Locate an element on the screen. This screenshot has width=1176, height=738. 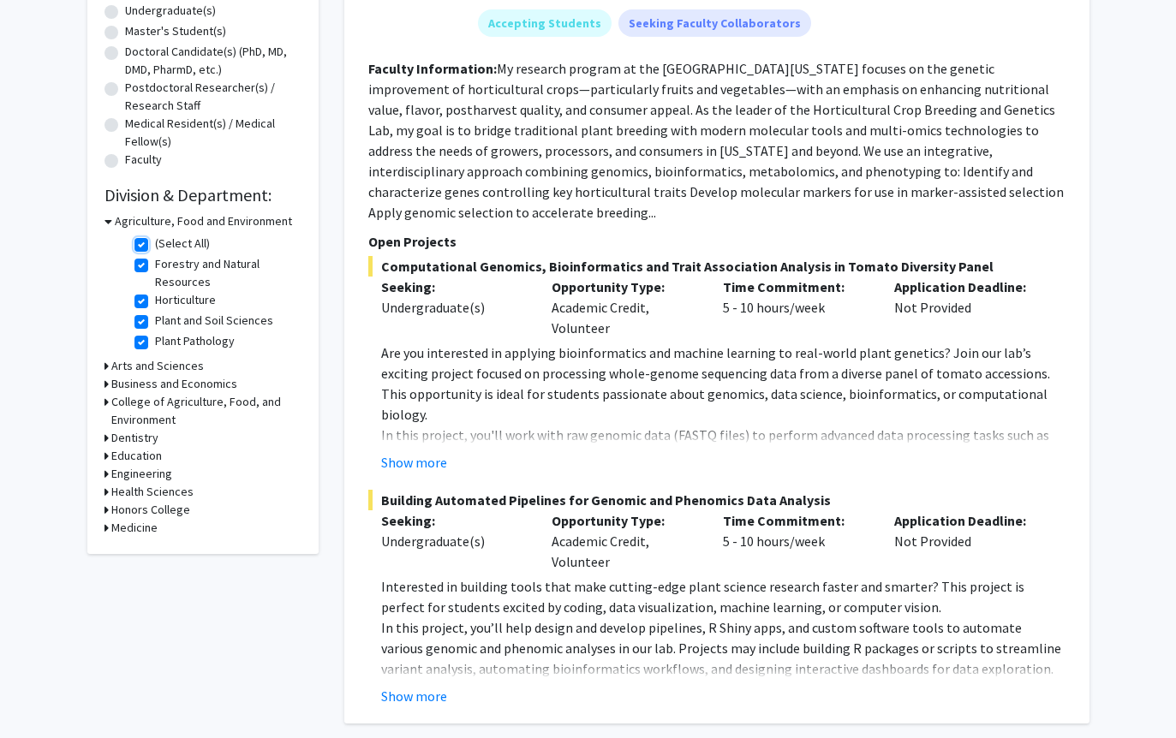
h3: Honors College is located at coordinates (151, 510).